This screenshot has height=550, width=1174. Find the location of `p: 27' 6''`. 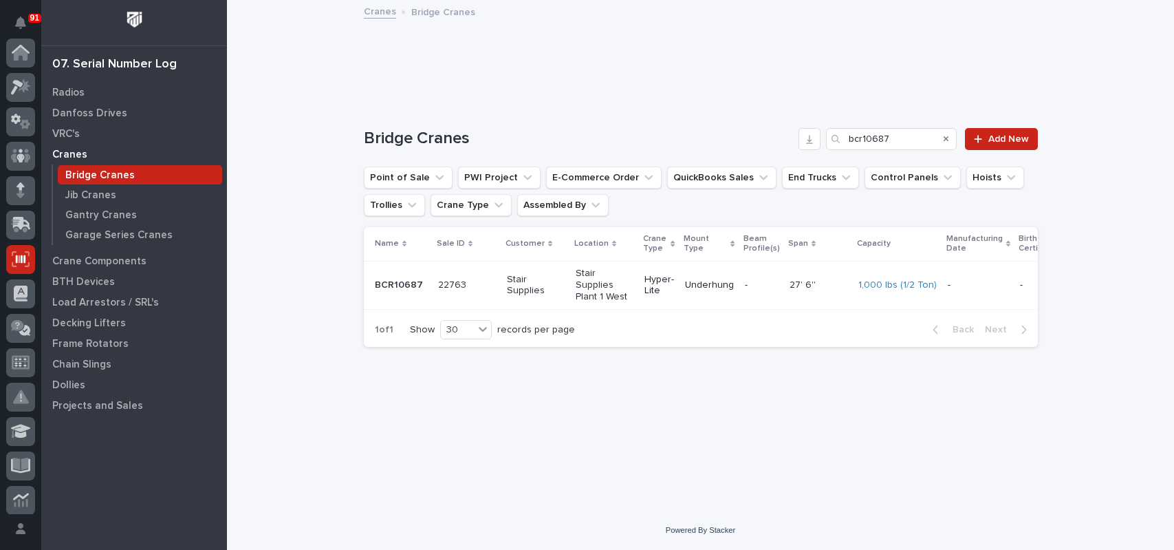

p: 27' 6'' is located at coordinates (804, 283).